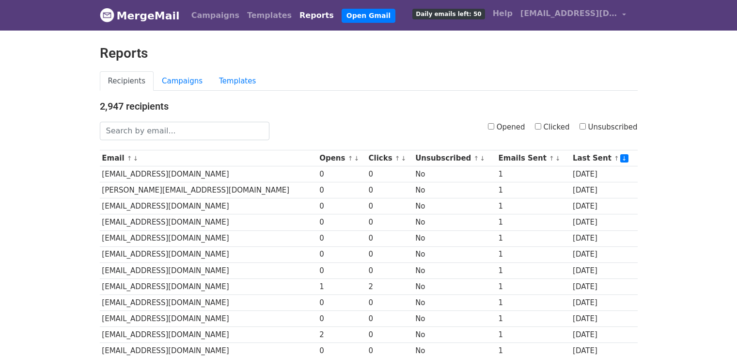 This screenshot has width=737, height=358. I want to click on span: Daily emails left: 50, so click(448, 14).